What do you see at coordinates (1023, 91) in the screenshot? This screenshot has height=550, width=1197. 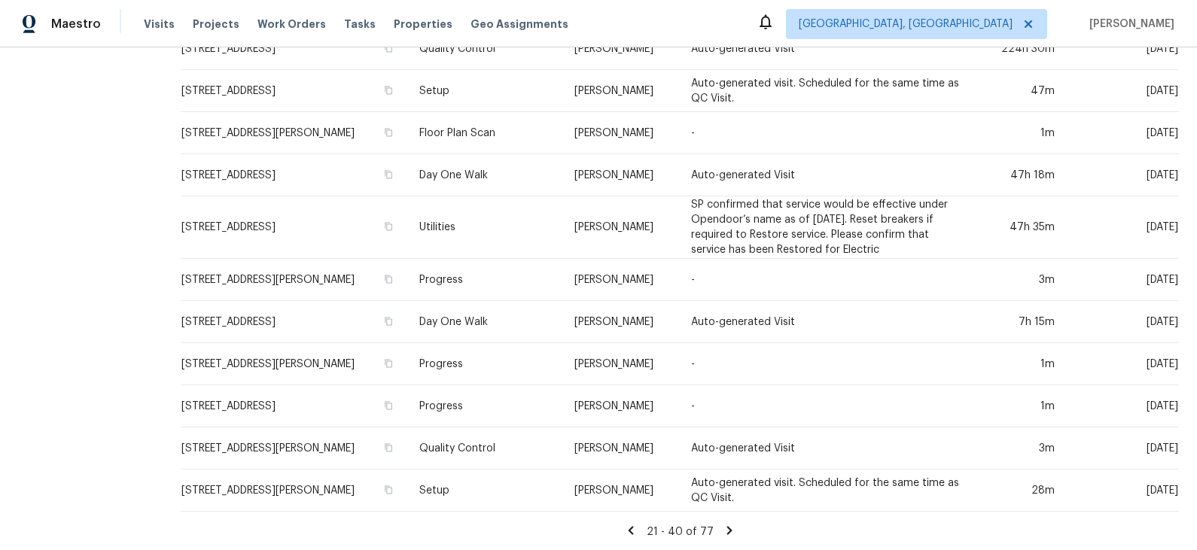 I see `td: 47m` at bounding box center [1023, 91].